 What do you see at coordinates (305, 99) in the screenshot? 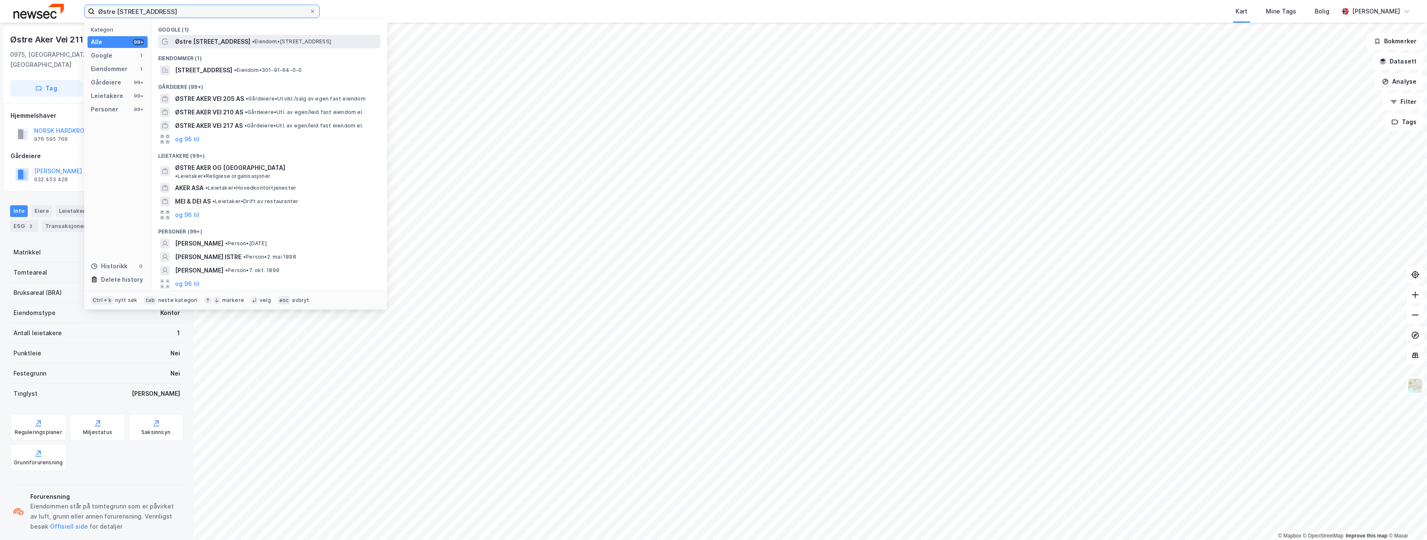
I see `span: Gårdeiere • Utvikl./salg av egen fast eiendom` at bounding box center [305, 99].